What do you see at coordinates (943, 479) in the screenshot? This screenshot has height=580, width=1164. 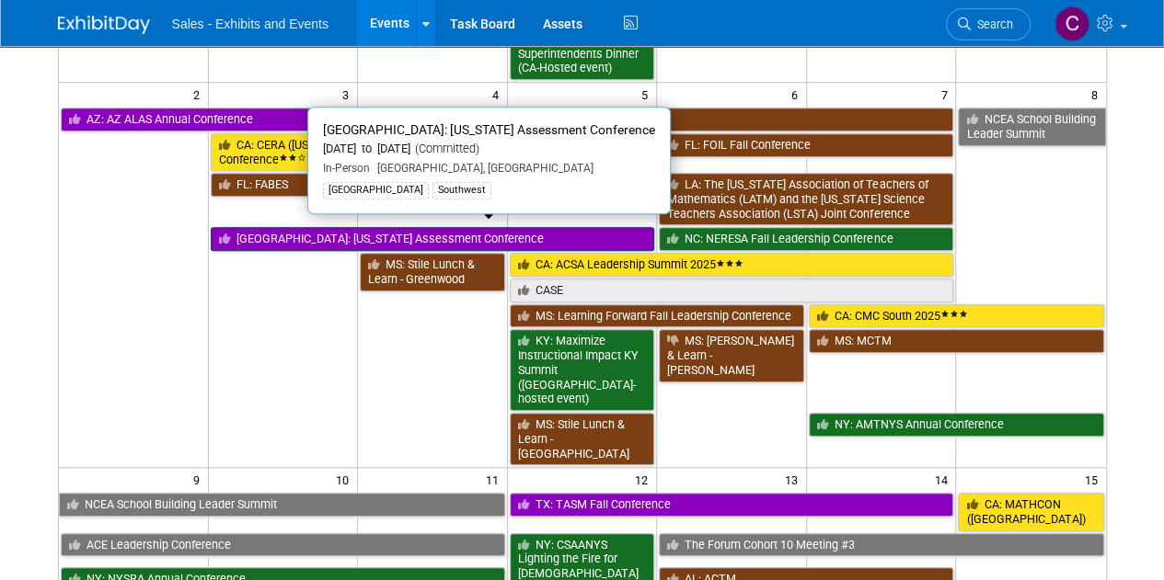 I see `span: 14` at bounding box center [943, 479].